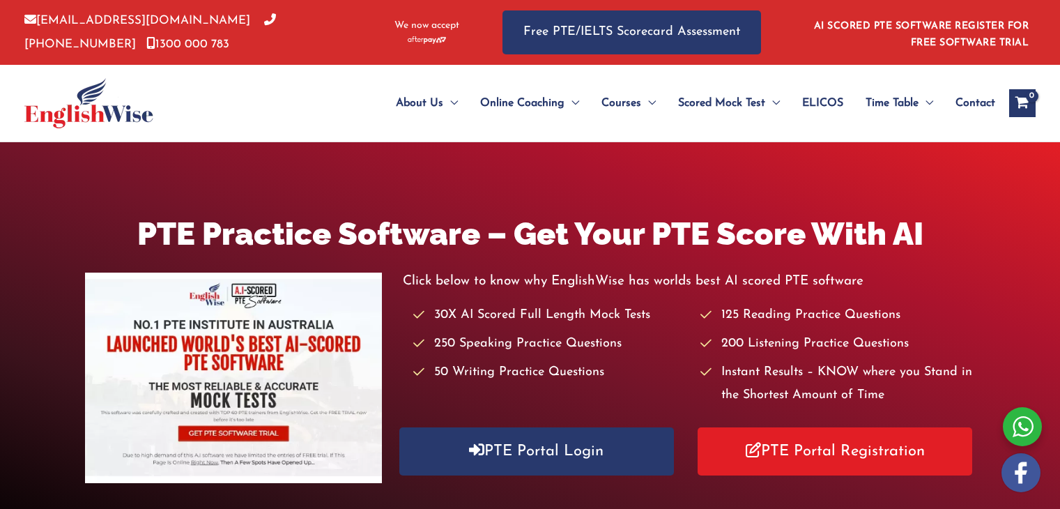  What do you see at coordinates (922, 34) in the screenshot?
I see `a: AI SCORED PTE SOFTWARE REGISTER FOR FREE SOFTWARE TRIAL` at bounding box center [922, 34].